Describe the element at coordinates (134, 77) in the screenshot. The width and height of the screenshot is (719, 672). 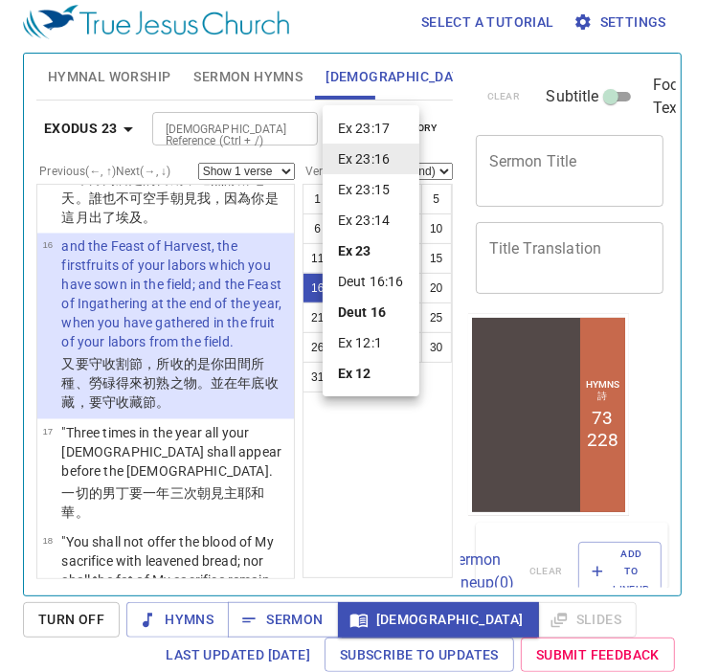
I see `p: Hymns 詩` at that location.